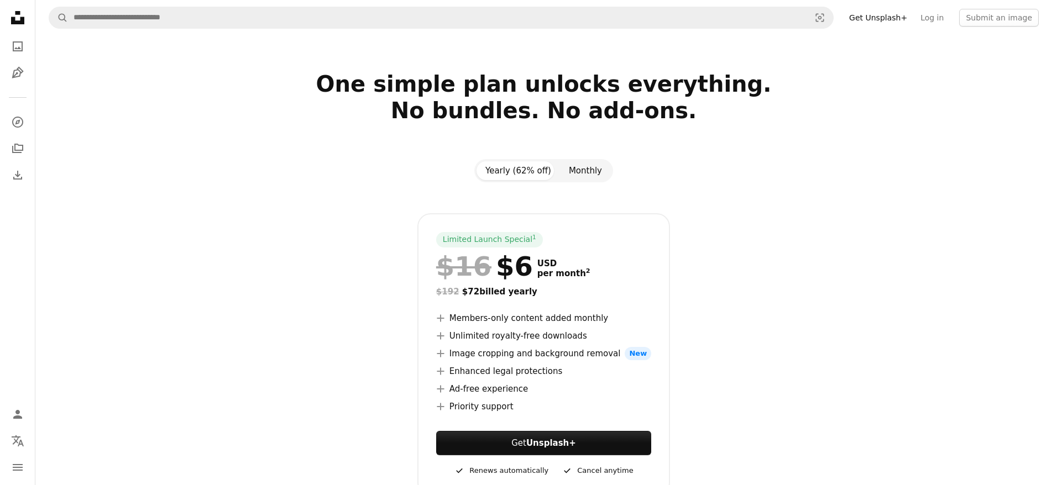 Image resolution: width=1052 pixels, height=485 pixels. What do you see at coordinates (448, 292) in the screenshot?
I see `span: $192` at bounding box center [448, 292].